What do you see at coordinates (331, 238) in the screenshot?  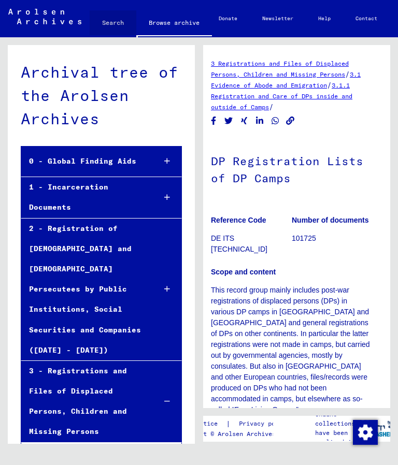 I see `p: 101725` at bounding box center [331, 238].